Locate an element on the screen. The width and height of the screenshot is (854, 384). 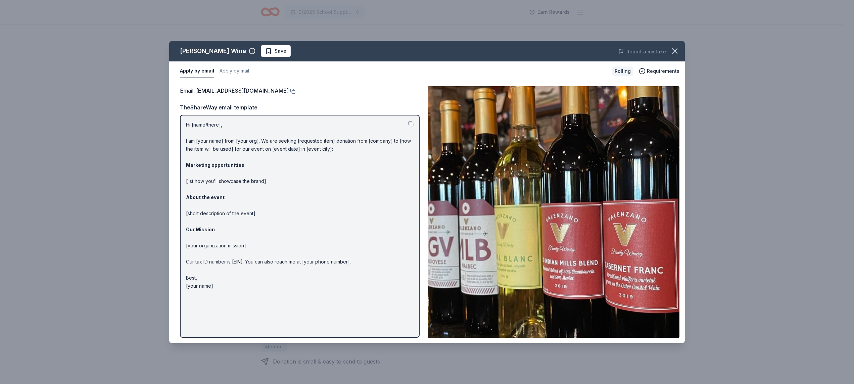
button: Apply by email is located at coordinates (197, 71).